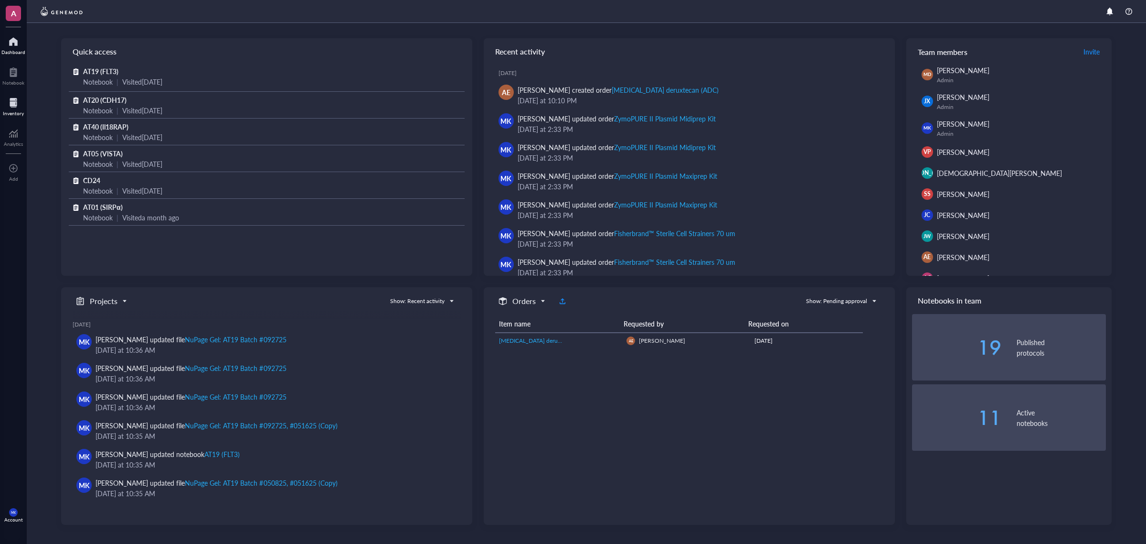 Image resolution: width=1146 pixels, height=544 pixels. Describe the element at coordinates (13, 44) in the screenshot. I see `a: Dashboard` at that location.